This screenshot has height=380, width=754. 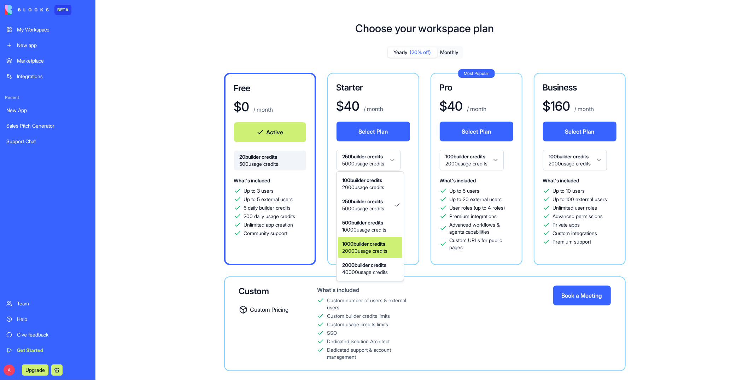 What do you see at coordinates (363, 209) in the screenshot?
I see `span: 5000 usage credits` at bounding box center [363, 209].